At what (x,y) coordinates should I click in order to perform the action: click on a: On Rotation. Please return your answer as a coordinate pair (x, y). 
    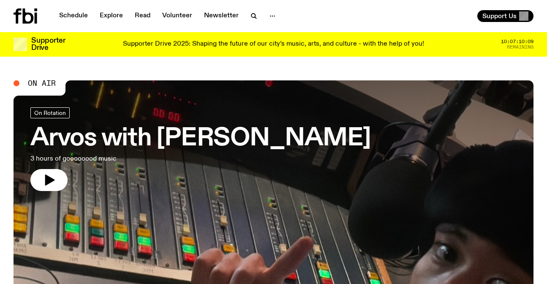
    Looking at the image, I should click on (50, 113).